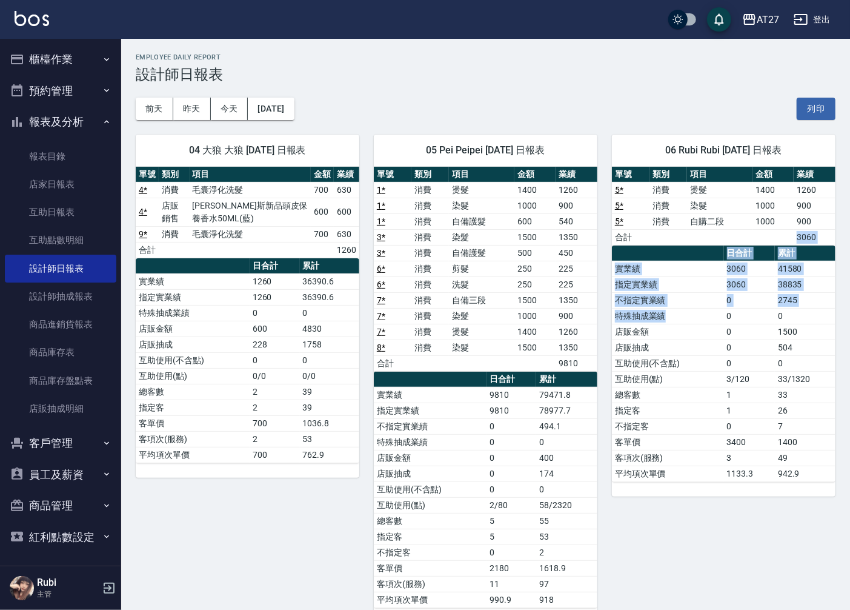 The height and width of the screenshot is (610, 850). Describe the element at coordinates (486, 57) in the screenshot. I see `h2: Employee Daily Report` at that location.